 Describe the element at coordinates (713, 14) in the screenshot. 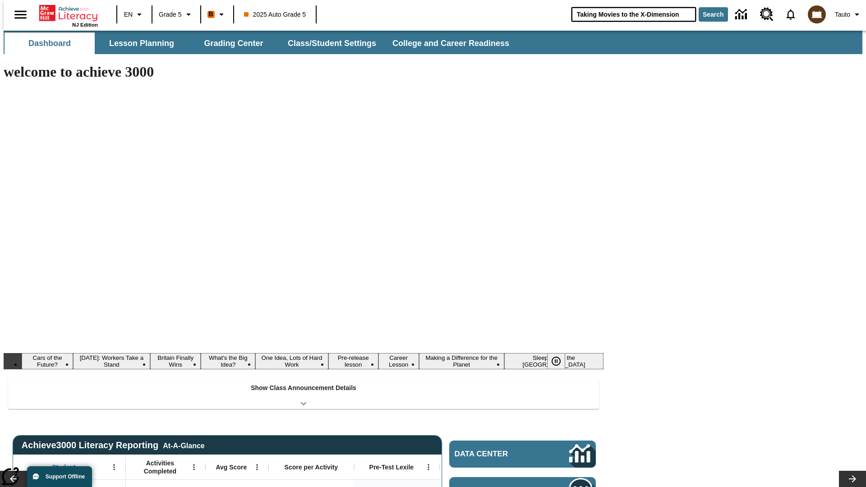

I see `button: Search` at that location.